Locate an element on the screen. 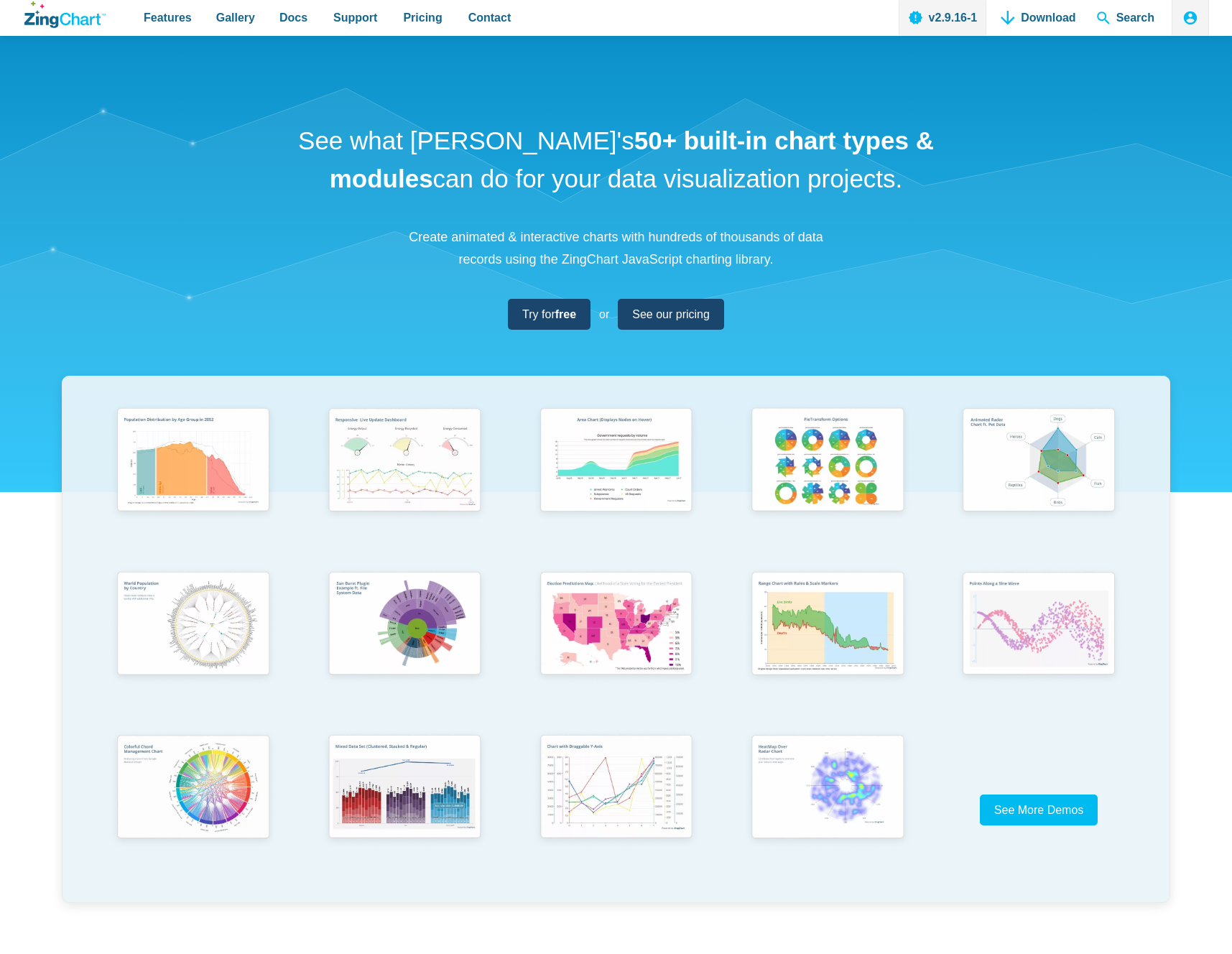 This screenshot has width=1232, height=954. img: Pie Transform Options is located at coordinates (826, 462).